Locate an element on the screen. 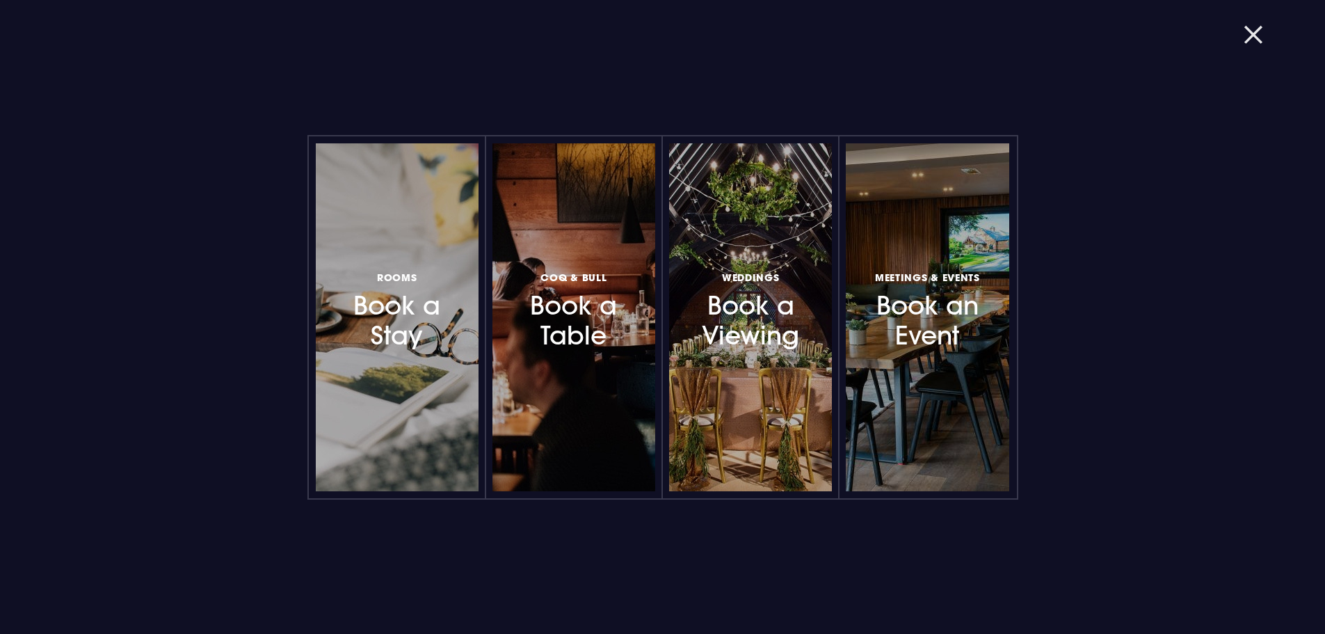 Image resolution: width=1325 pixels, height=634 pixels. span: Meetings & Events is located at coordinates (927, 277).